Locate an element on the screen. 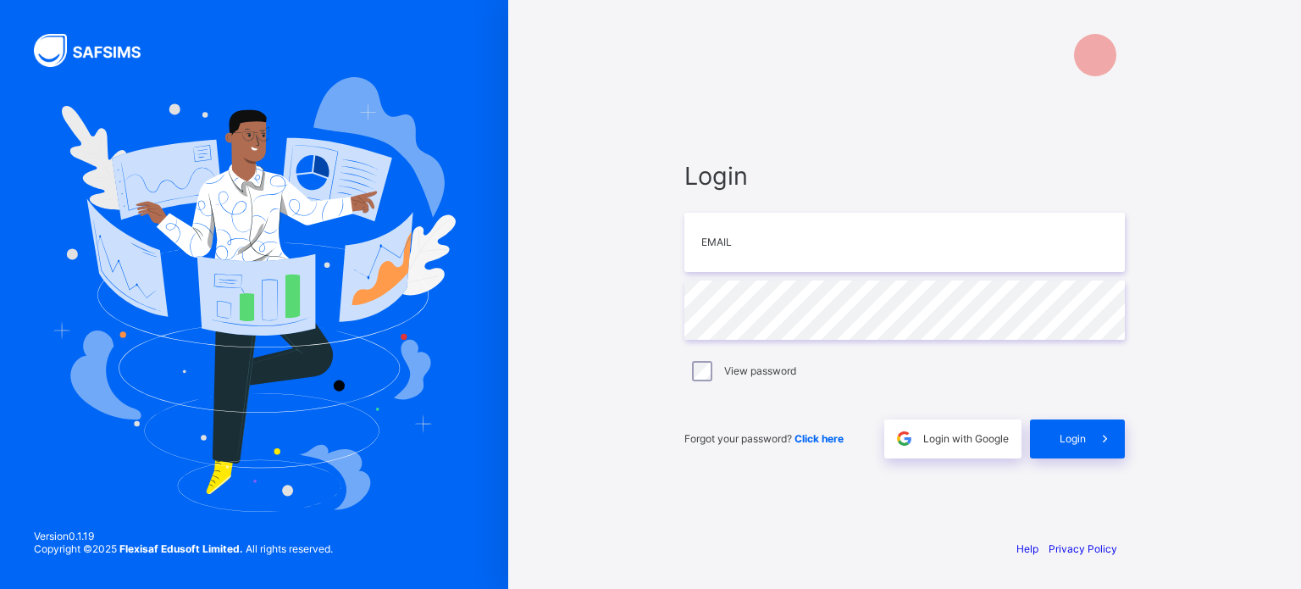 The image size is (1301, 589). span: Copyright © 2025 All rights reserved. is located at coordinates (183, 548).